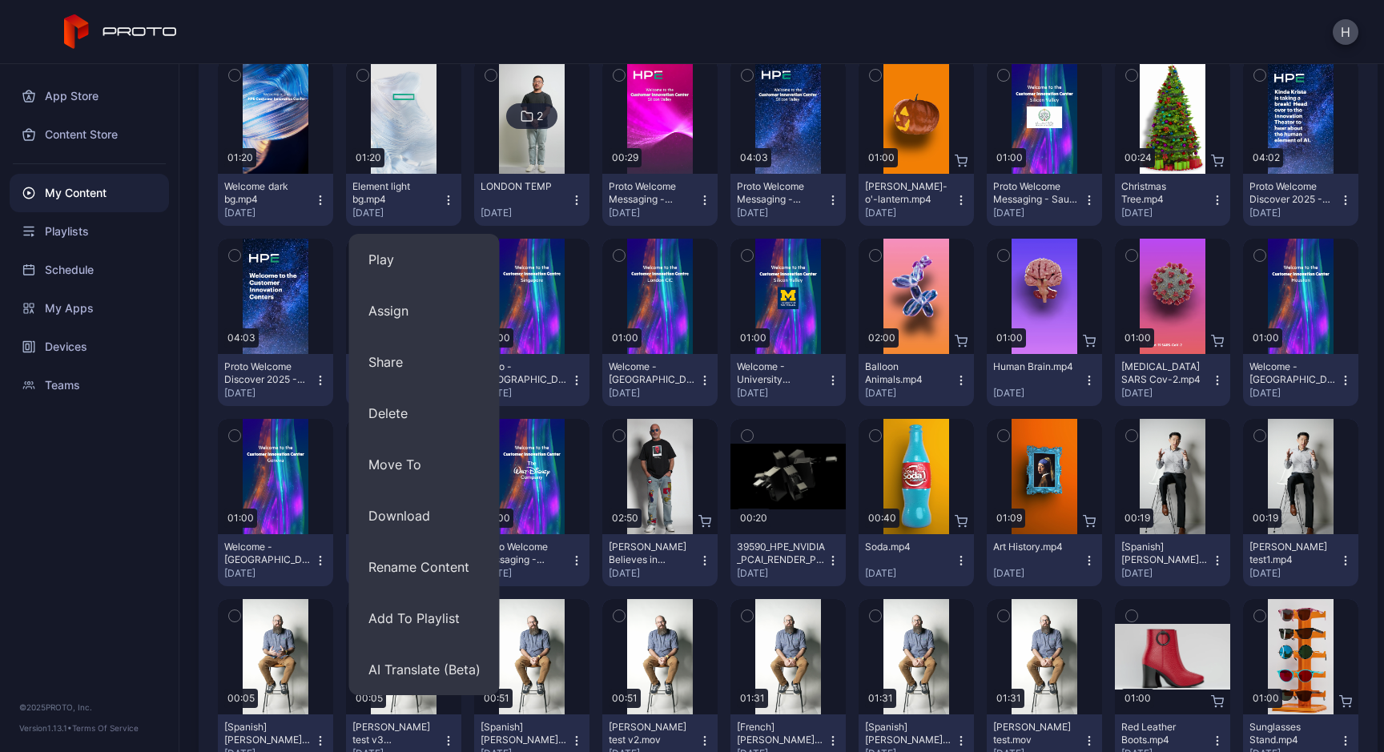 Image resolution: width=1384 pixels, height=752 pixels. What do you see at coordinates (89, 193) in the screenshot?
I see `a: My Content` at bounding box center [89, 193].